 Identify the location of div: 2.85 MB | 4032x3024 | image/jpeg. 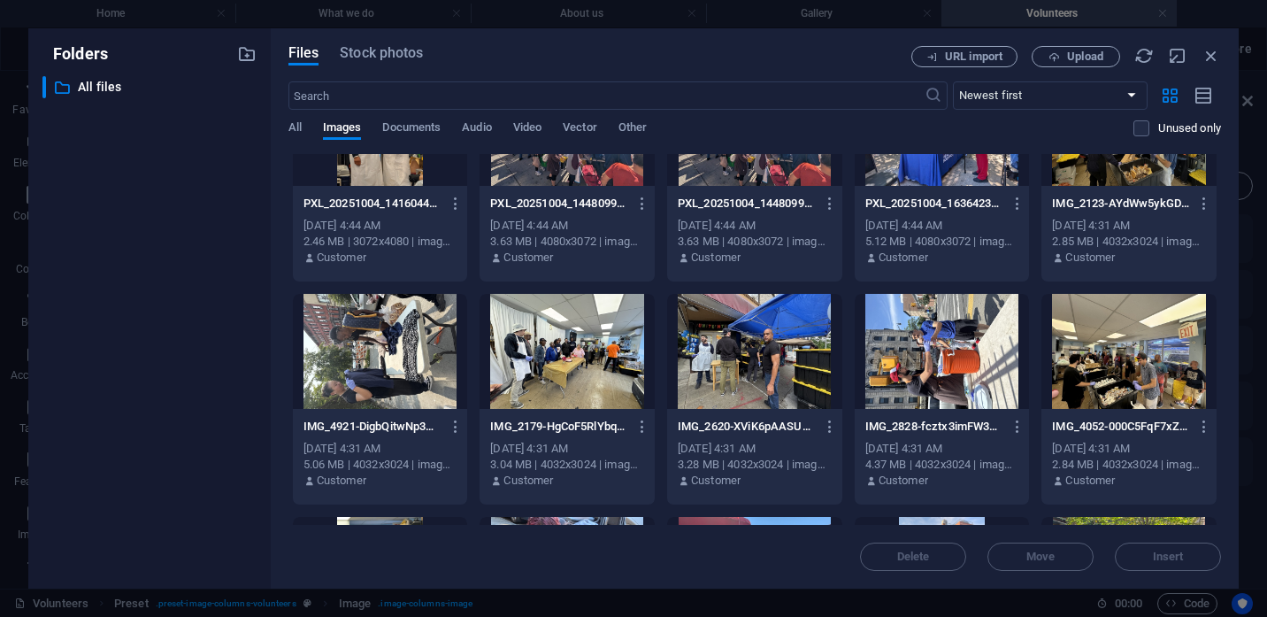
(1129, 242).